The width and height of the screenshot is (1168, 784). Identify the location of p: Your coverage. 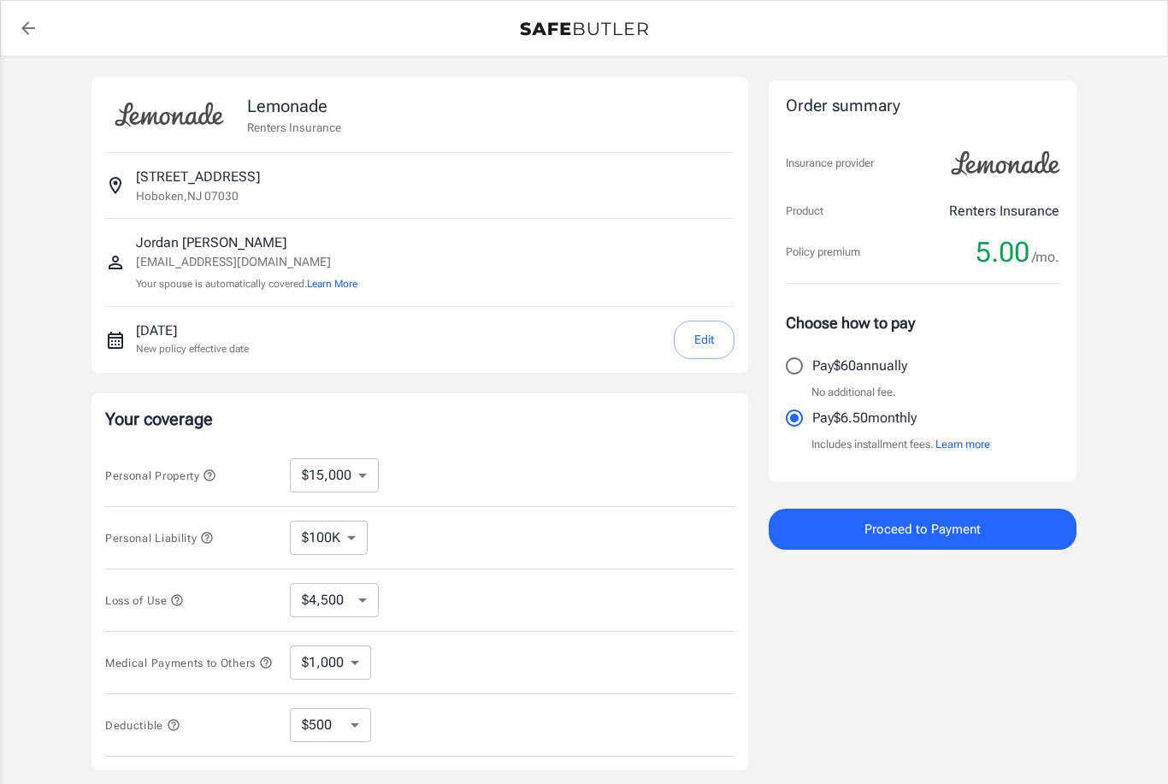
(420, 419).